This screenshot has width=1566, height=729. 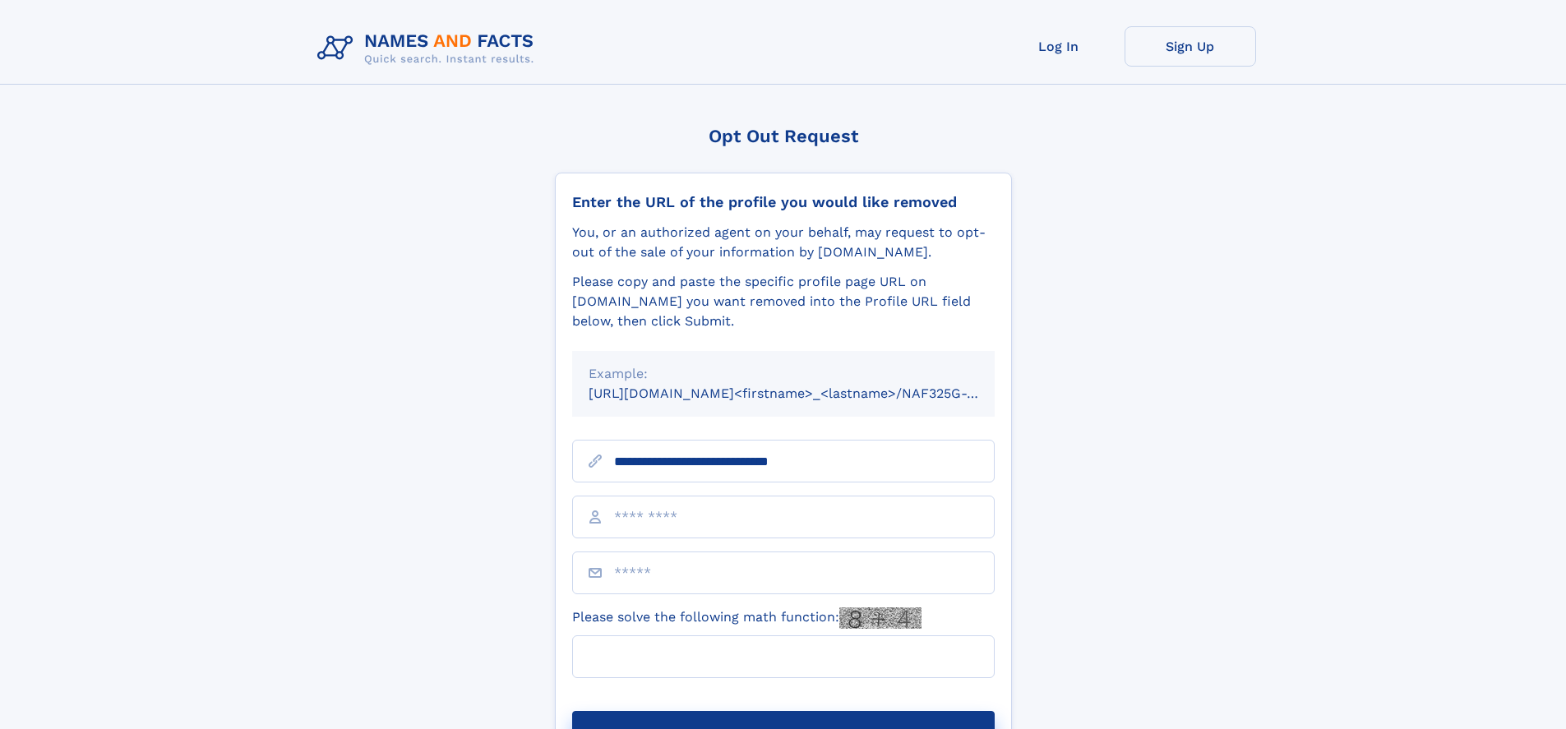 What do you see at coordinates (783, 374) in the screenshot?
I see `div: Example:` at bounding box center [783, 374].